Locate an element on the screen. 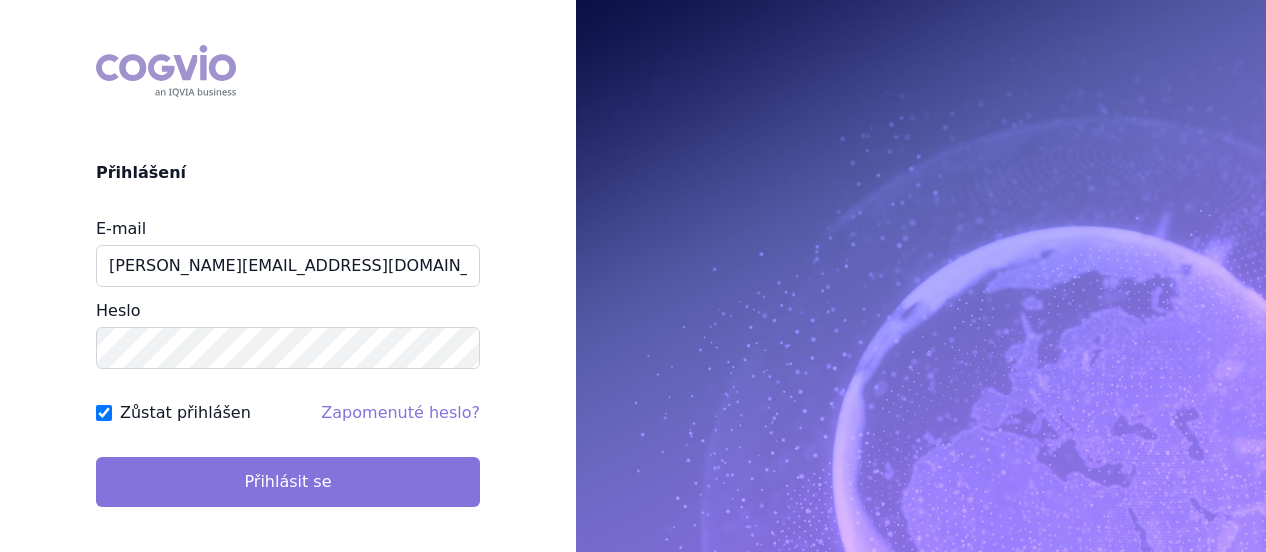 This screenshot has height=552, width=1266. label: Zůstat přihlášen is located at coordinates (185, 413).